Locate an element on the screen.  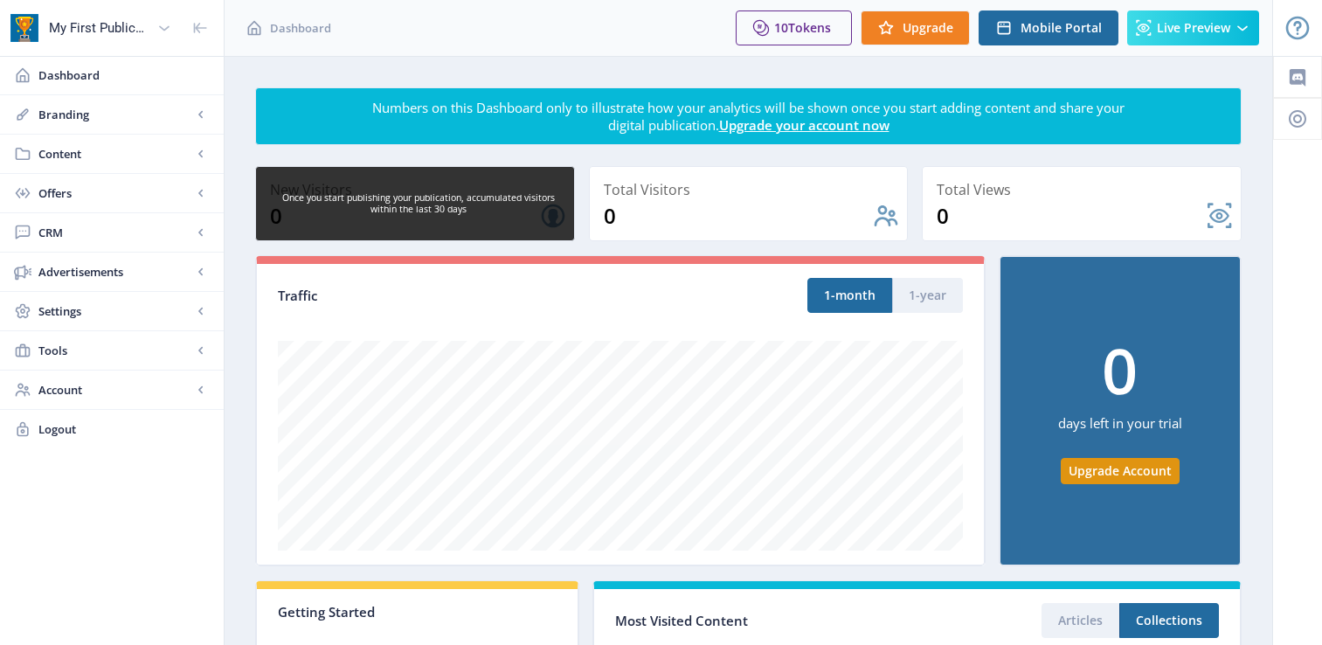
span: Branding is located at coordinates (115, 114).